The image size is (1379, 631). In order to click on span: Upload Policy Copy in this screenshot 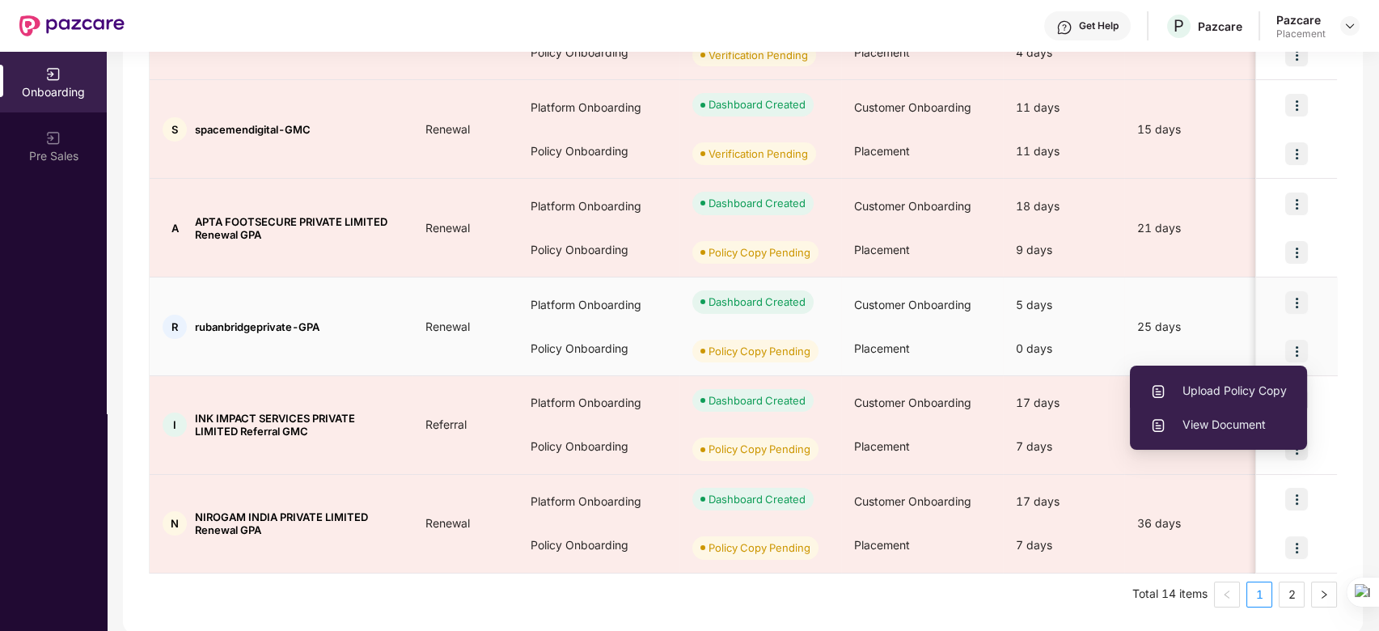, I will do `click(1218, 391)`.